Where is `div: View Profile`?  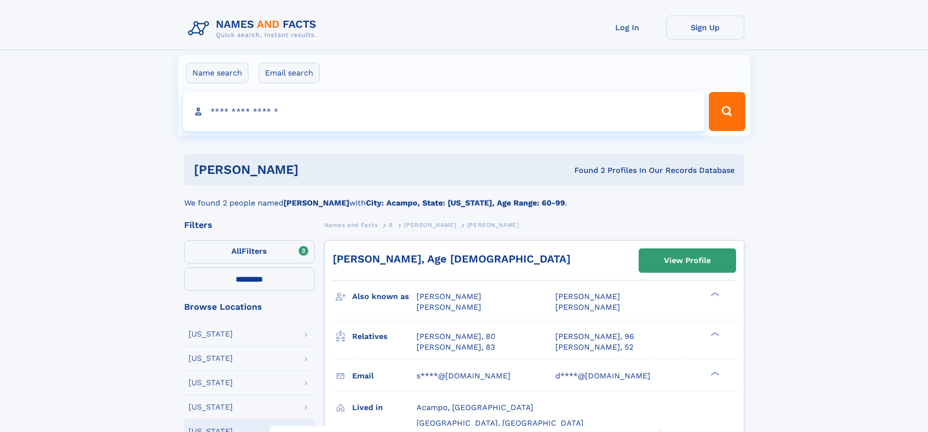
div: View Profile is located at coordinates (687, 260).